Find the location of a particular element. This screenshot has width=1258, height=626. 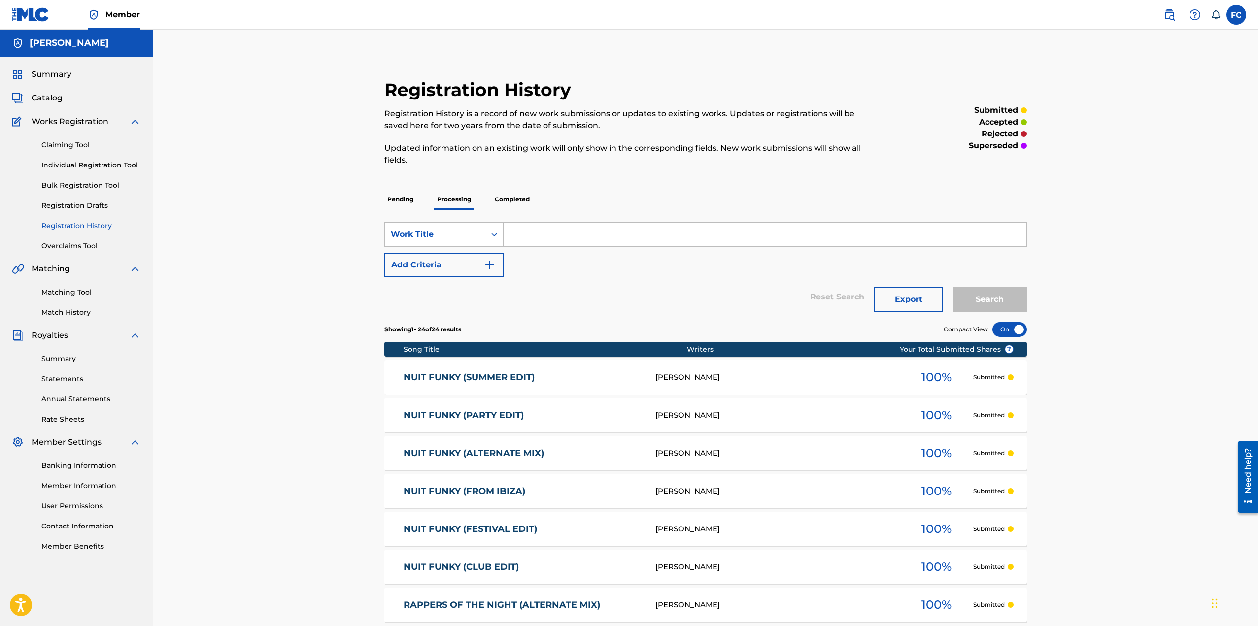

a: SummarySummary is located at coordinates (41, 74).